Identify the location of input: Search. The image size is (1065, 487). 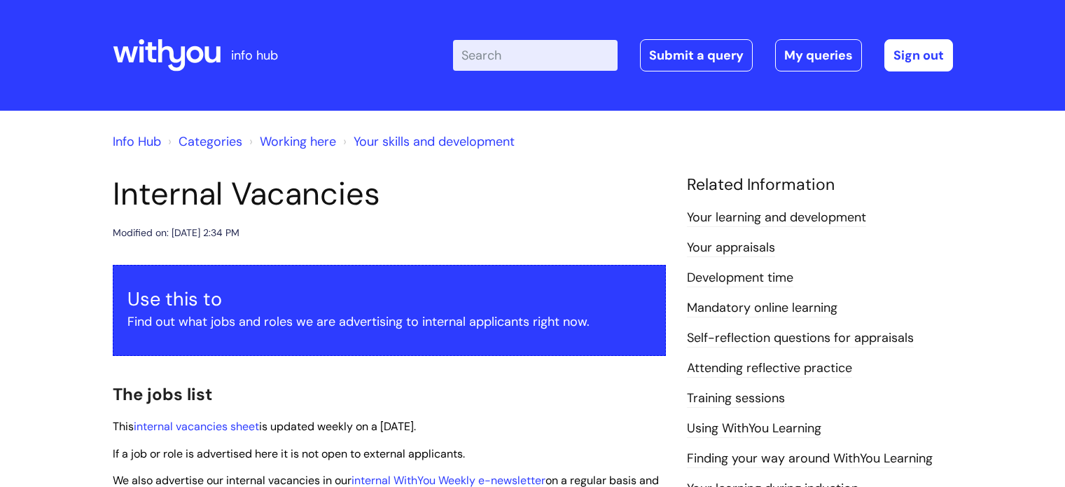
(535, 55).